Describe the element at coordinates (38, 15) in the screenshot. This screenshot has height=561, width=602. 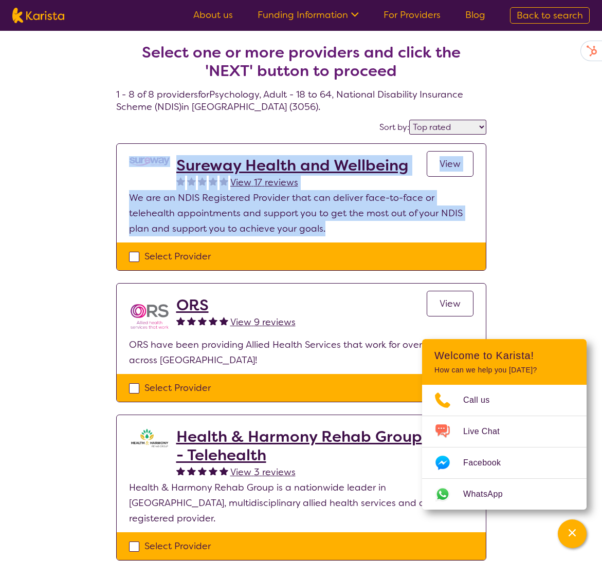
I see `img: Karista logo` at that location.